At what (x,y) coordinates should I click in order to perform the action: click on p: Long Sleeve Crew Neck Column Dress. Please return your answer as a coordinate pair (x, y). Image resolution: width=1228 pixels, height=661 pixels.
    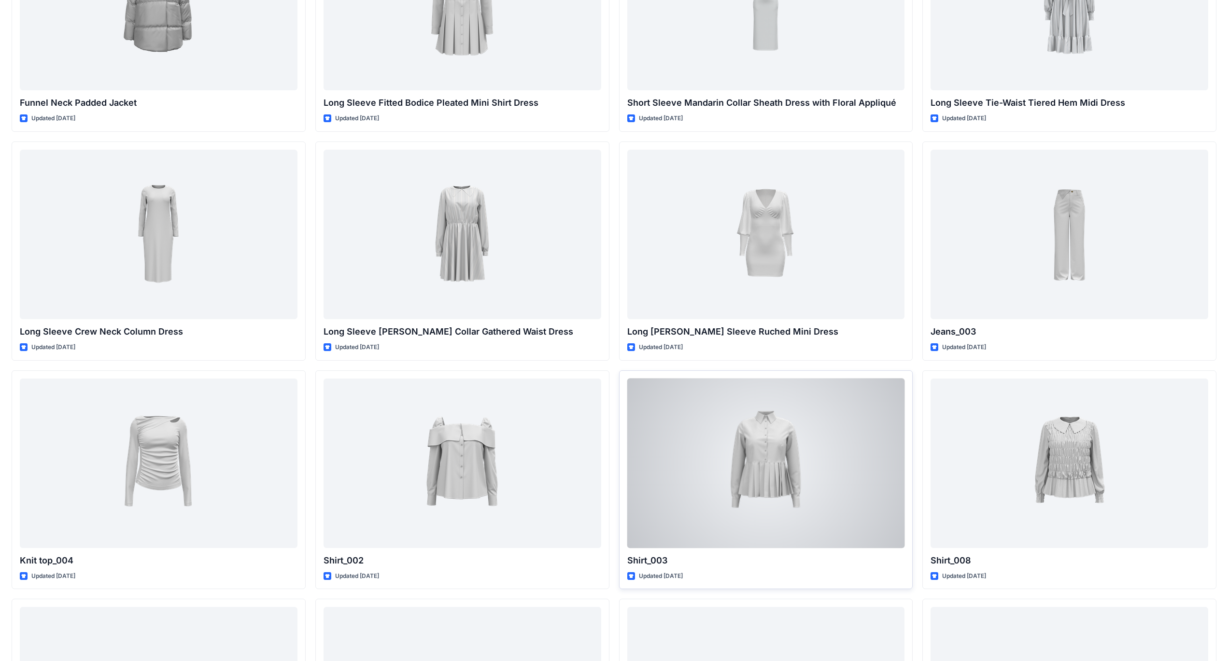
    Looking at the image, I should click on (158, 332).